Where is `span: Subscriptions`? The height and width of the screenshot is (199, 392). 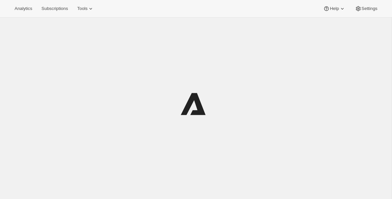
span: Subscriptions is located at coordinates (55, 9).